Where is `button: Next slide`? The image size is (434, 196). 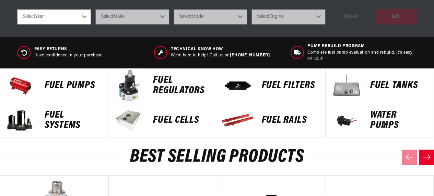
button: Next slide is located at coordinates (427, 157).